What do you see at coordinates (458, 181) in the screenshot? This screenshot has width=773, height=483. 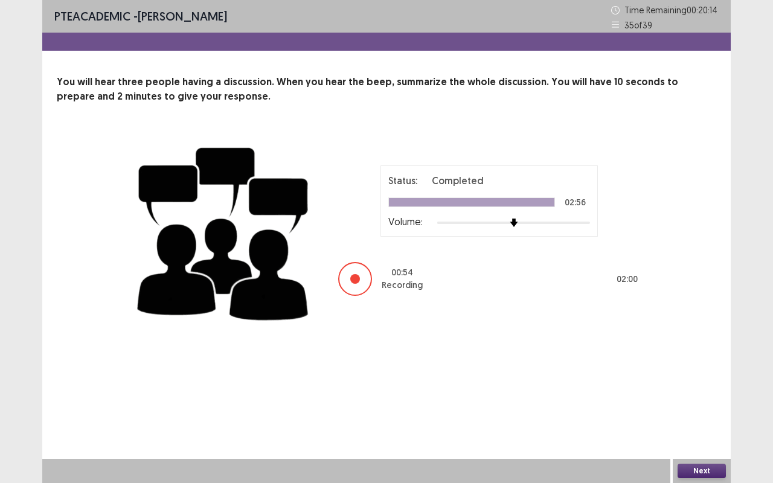 I see `p: Completed` at bounding box center [458, 181].